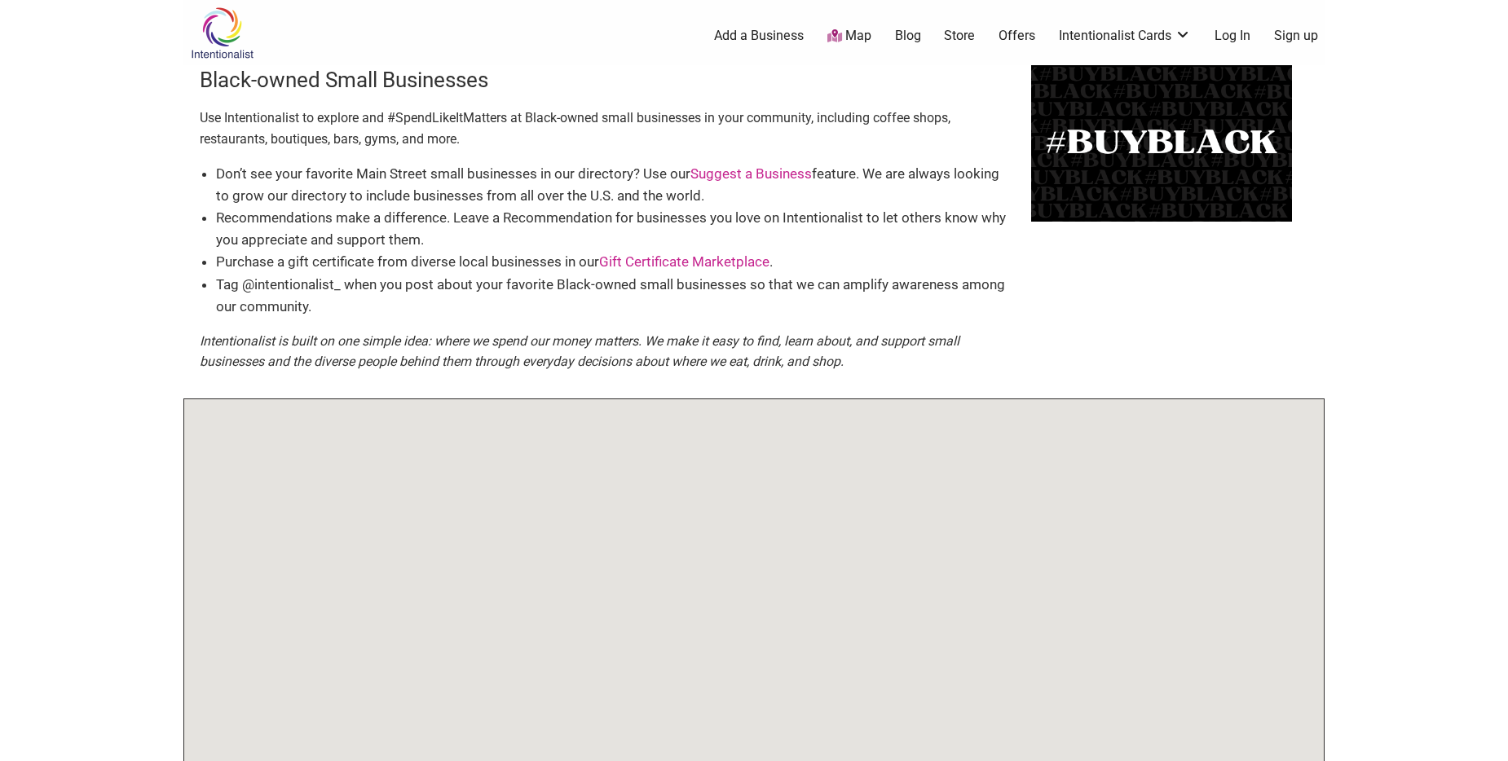 The width and height of the screenshot is (1508, 761). I want to click on a: Intentionalist Cards, so click(1125, 36).